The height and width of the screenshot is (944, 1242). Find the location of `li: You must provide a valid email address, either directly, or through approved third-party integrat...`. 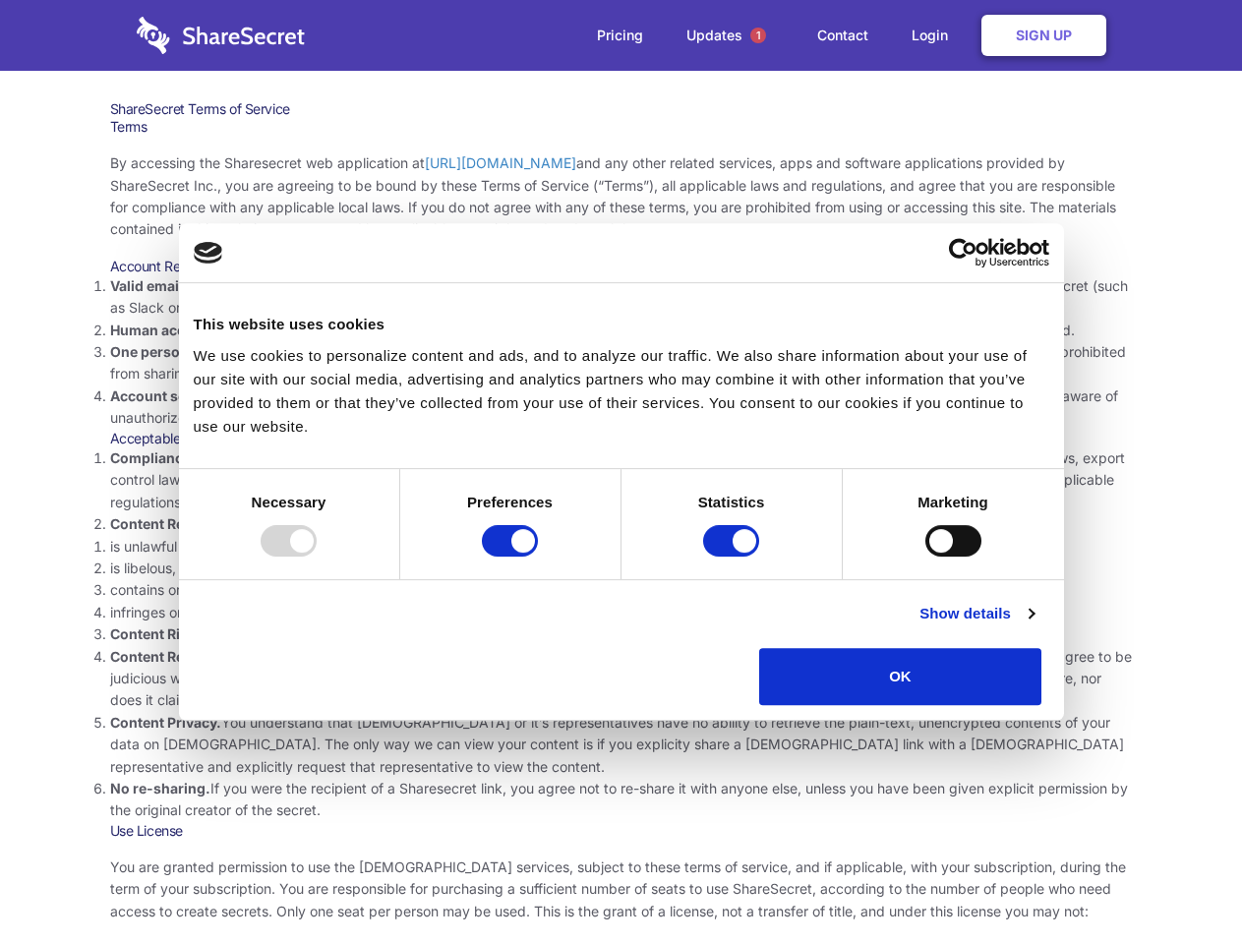

li: You must provide a valid email address, either directly, or through approved third-party integrat... is located at coordinates (621, 297).